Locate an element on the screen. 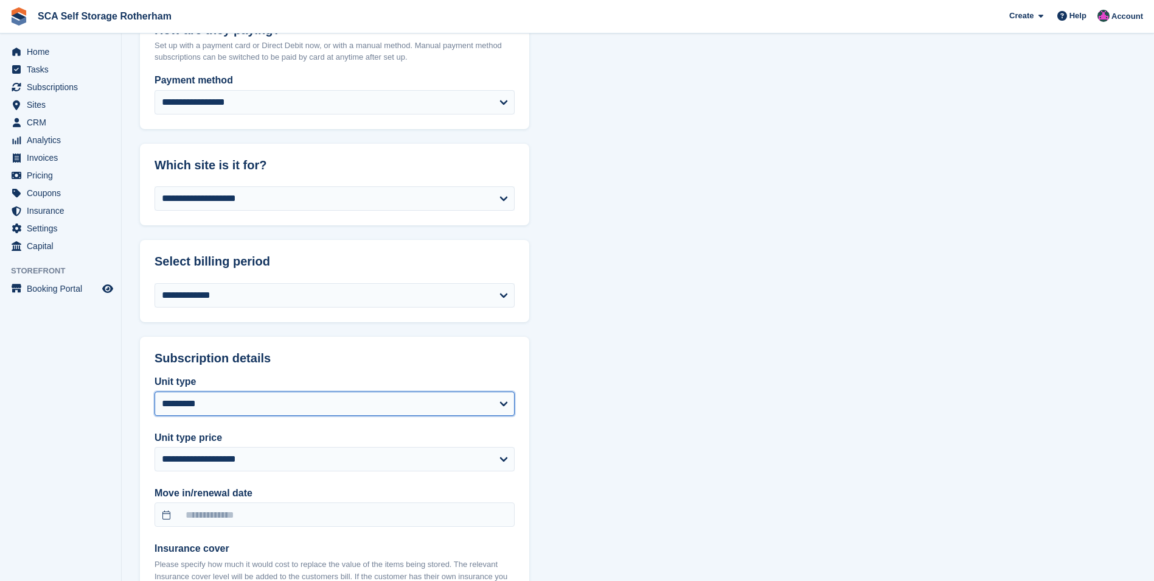  h2: Select billing period is located at coordinates (335, 261).